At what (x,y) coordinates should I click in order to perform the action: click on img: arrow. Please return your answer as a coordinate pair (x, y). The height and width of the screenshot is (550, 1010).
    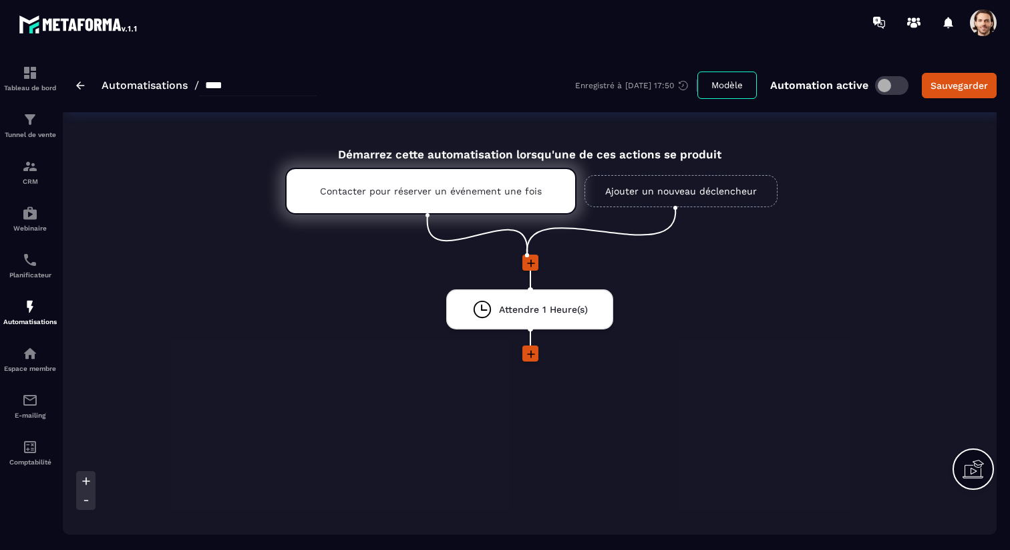
    Looking at the image, I should click on (80, 85).